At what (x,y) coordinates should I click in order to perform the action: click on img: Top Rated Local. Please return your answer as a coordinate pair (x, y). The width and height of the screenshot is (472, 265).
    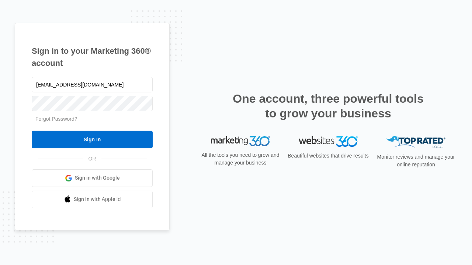
    Looking at the image, I should click on (416, 142).